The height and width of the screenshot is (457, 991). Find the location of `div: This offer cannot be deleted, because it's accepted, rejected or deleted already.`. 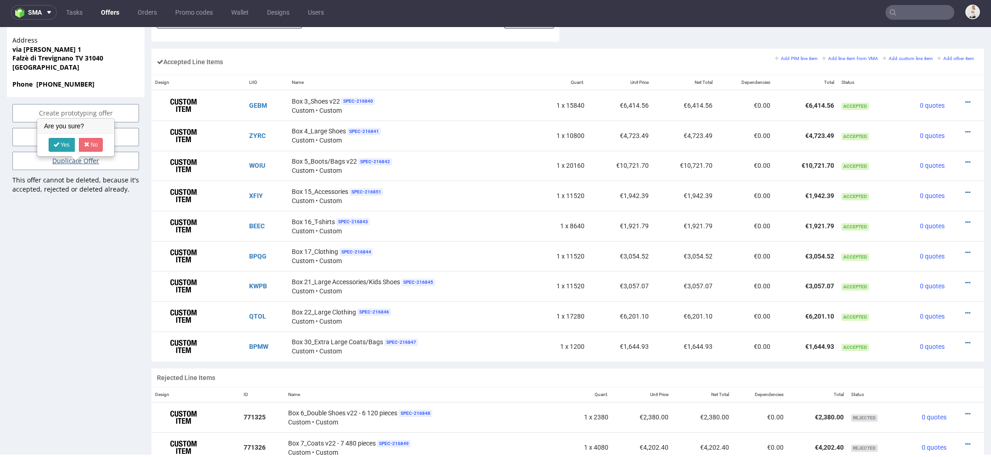

div: This offer cannot be deleted, because it's accepted, rejected or deleted already. is located at coordinates (76, 160).